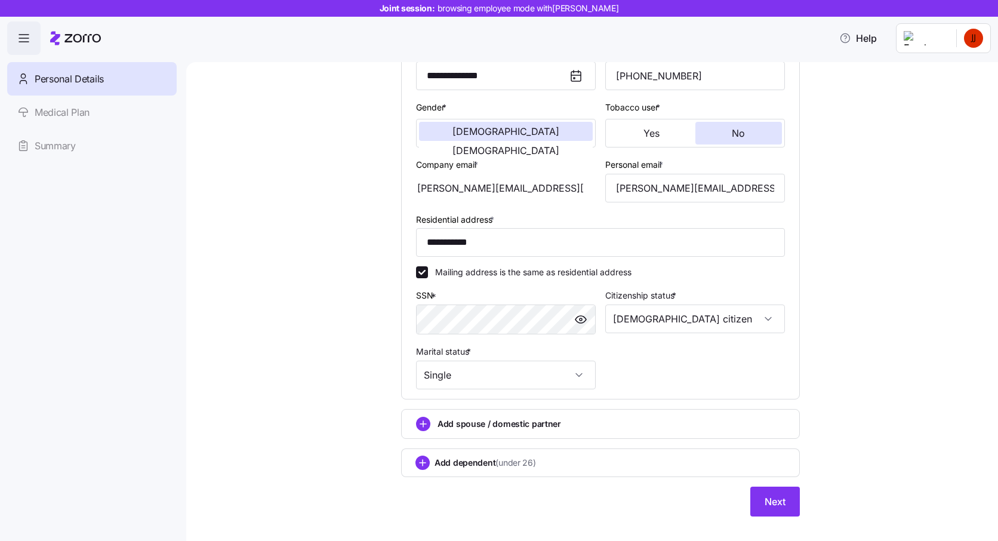 Image resolution: width=998 pixels, height=541 pixels. What do you see at coordinates (448, 165) in the screenshot?
I see `label: Company email` at bounding box center [448, 165].